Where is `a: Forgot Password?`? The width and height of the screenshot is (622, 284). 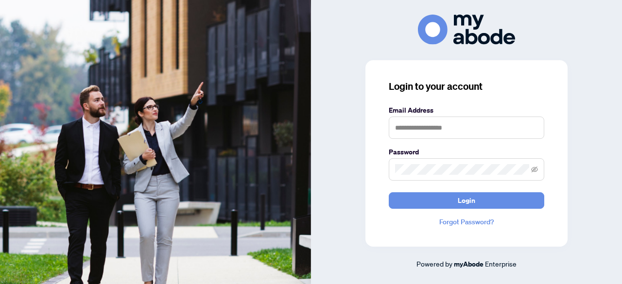
a: Forgot Password? is located at coordinates (466, 222).